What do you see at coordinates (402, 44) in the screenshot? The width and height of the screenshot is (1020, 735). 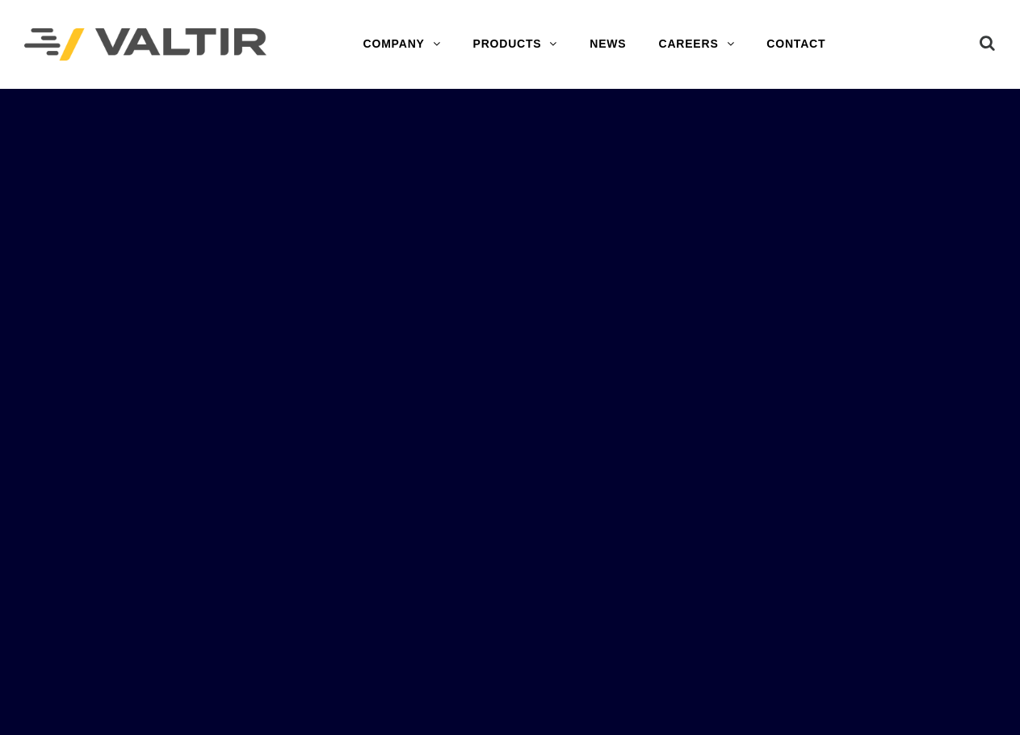 I see `a: COMPANY` at bounding box center [402, 44].